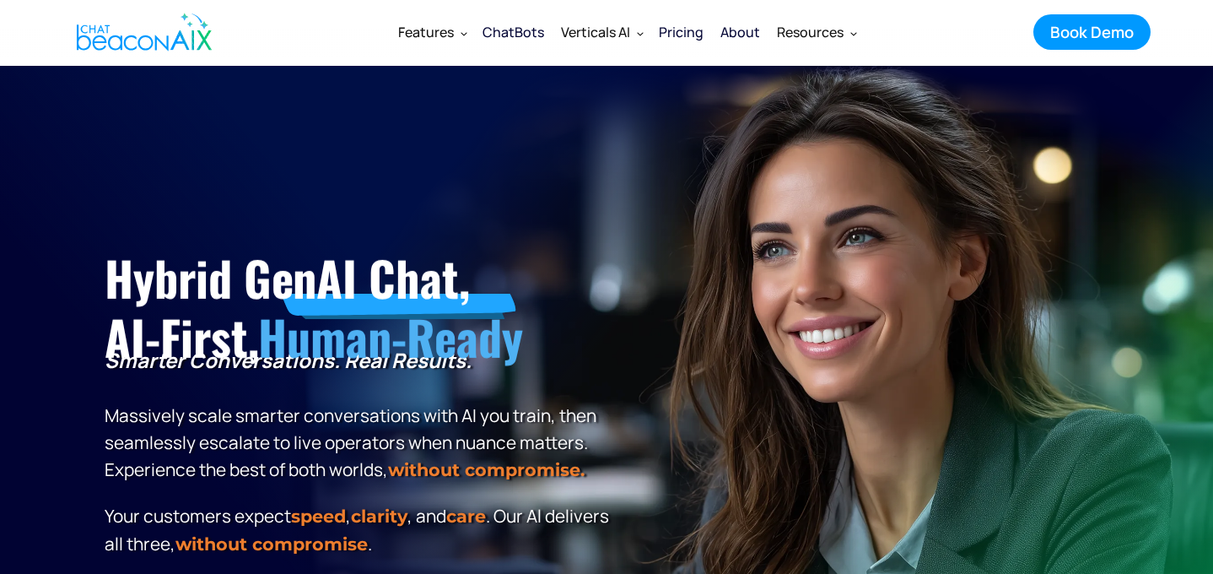  Describe the element at coordinates (379, 516) in the screenshot. I see `span: clarity` at that location.